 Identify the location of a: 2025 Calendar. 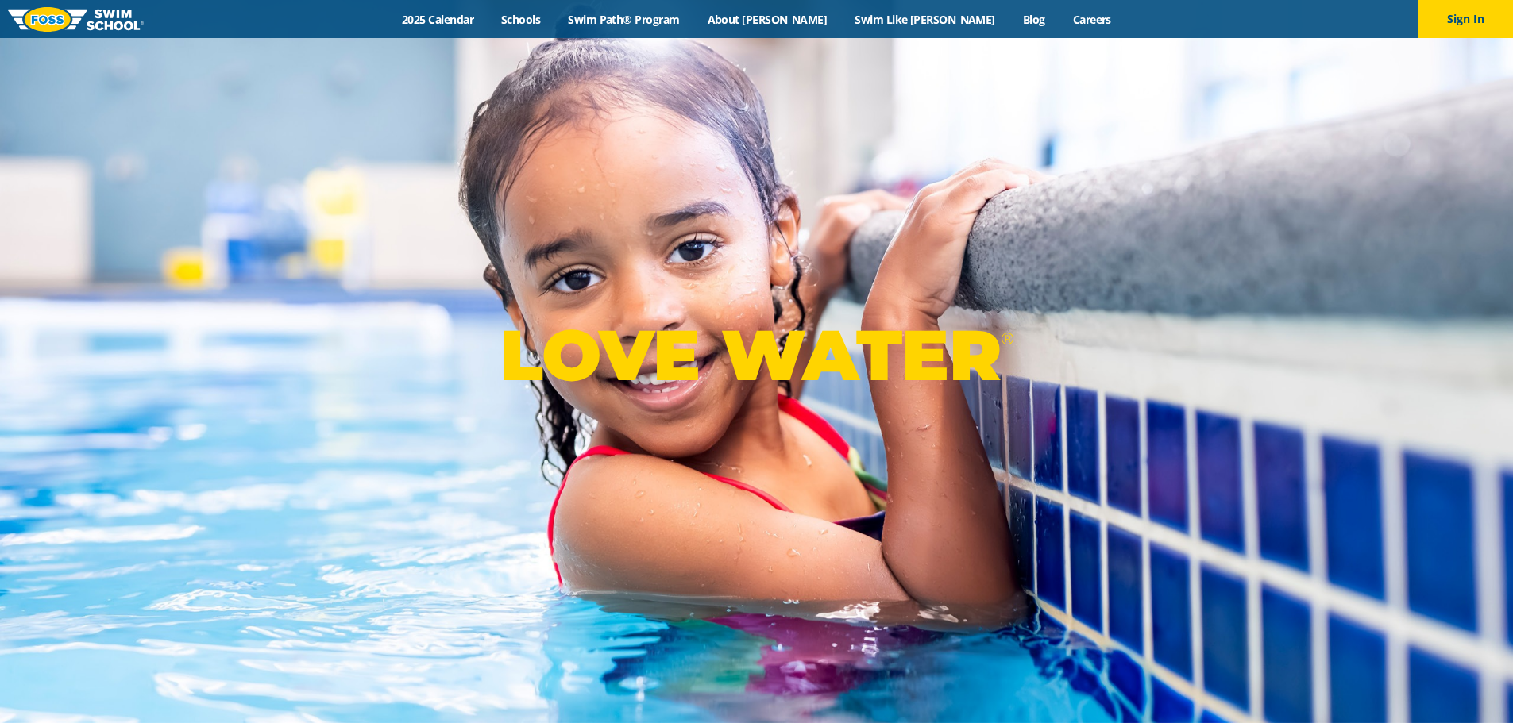
(438, 19).